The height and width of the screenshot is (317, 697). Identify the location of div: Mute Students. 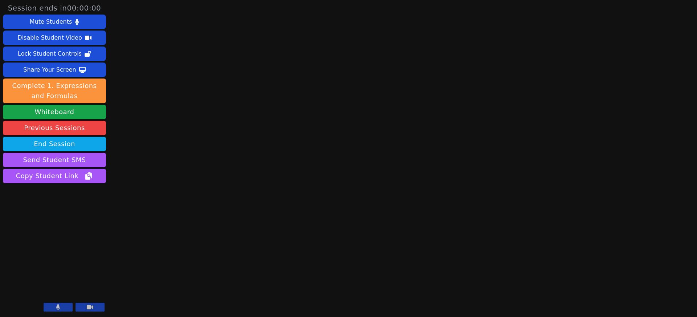
(51, 22).